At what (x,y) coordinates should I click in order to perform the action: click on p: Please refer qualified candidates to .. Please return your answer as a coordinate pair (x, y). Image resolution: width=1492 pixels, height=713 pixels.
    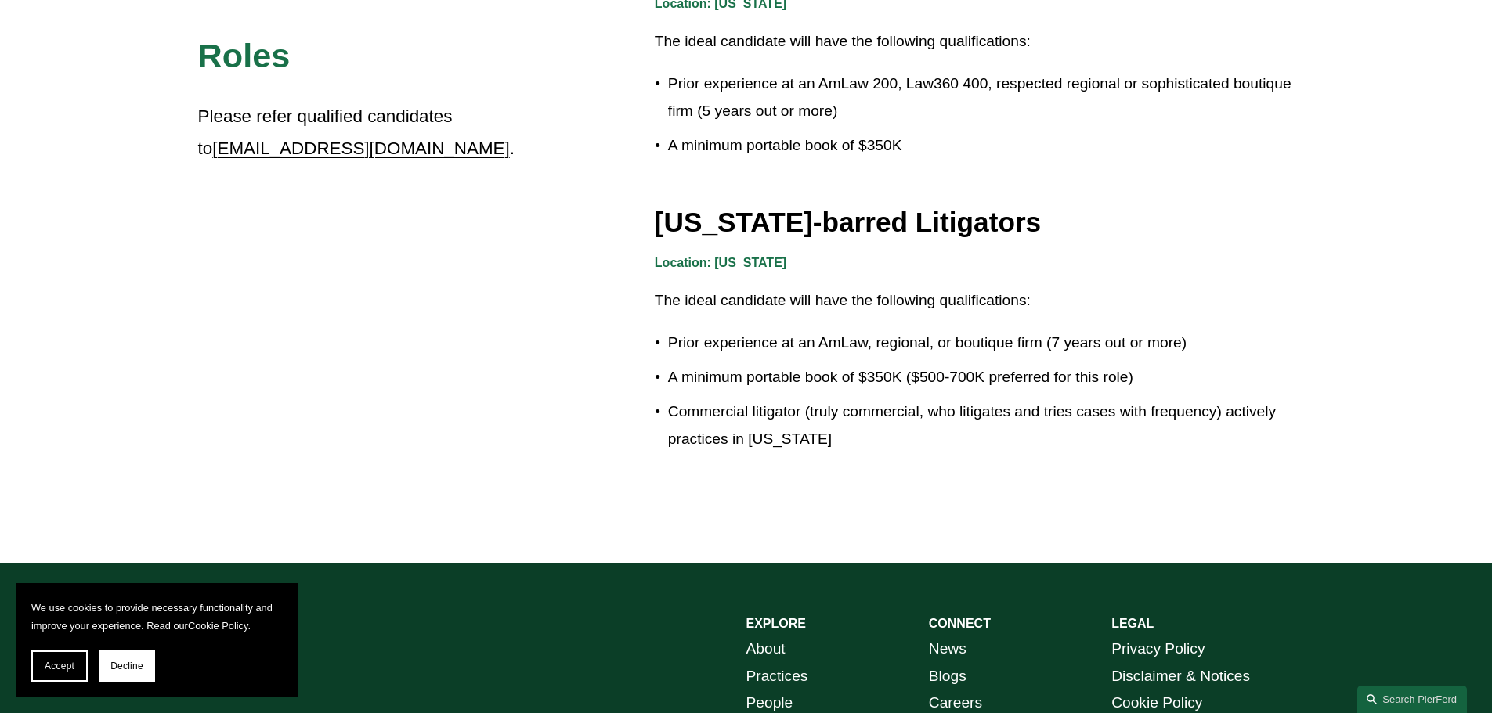
    Looking at the image, I should click on (358, 132).